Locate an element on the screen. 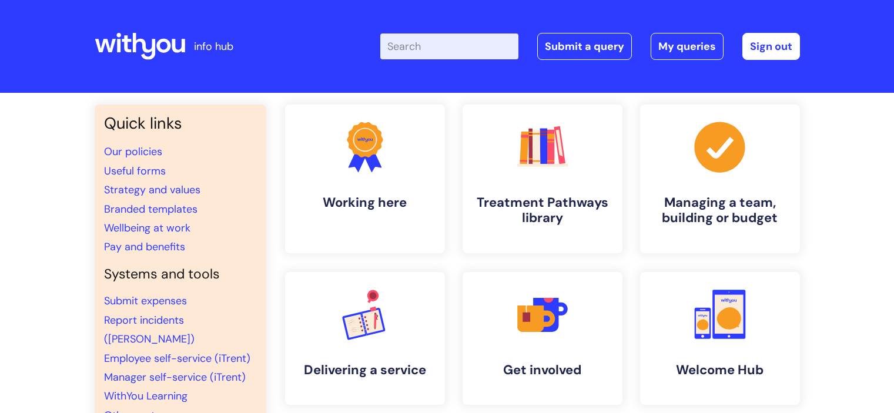  a: WithYou Learning is located at coordinates (146, 396).